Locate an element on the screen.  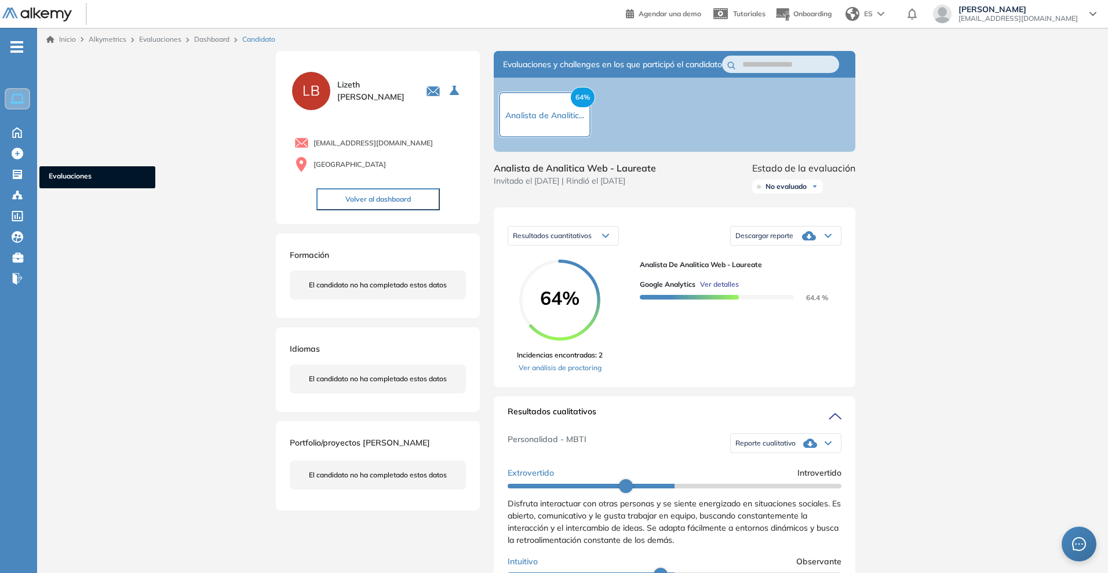
span: Ver detalles is located at coordinates (719, 285).